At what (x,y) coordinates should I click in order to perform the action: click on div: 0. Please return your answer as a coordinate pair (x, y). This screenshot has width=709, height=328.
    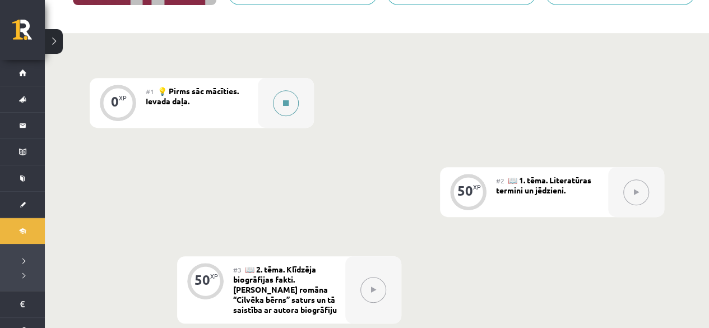
    Looking at the image, I should click on (115, 101).